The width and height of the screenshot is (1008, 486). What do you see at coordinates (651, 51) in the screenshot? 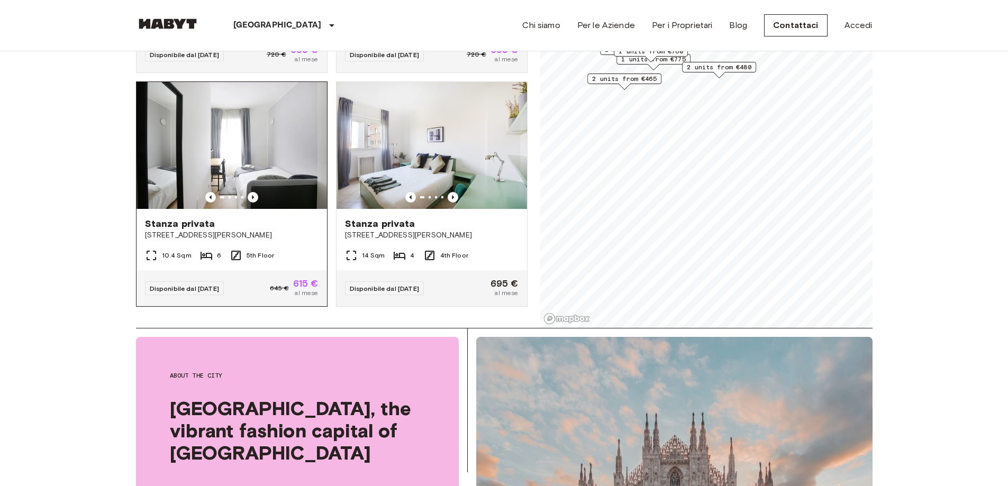
I see `span: 1 units from €760` at bounding box center [651, 51].